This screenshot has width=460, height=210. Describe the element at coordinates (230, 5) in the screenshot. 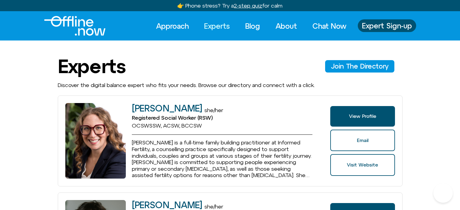

I see `a: 👉 Phone stress? Try a2-step quizfor calm` at that location.